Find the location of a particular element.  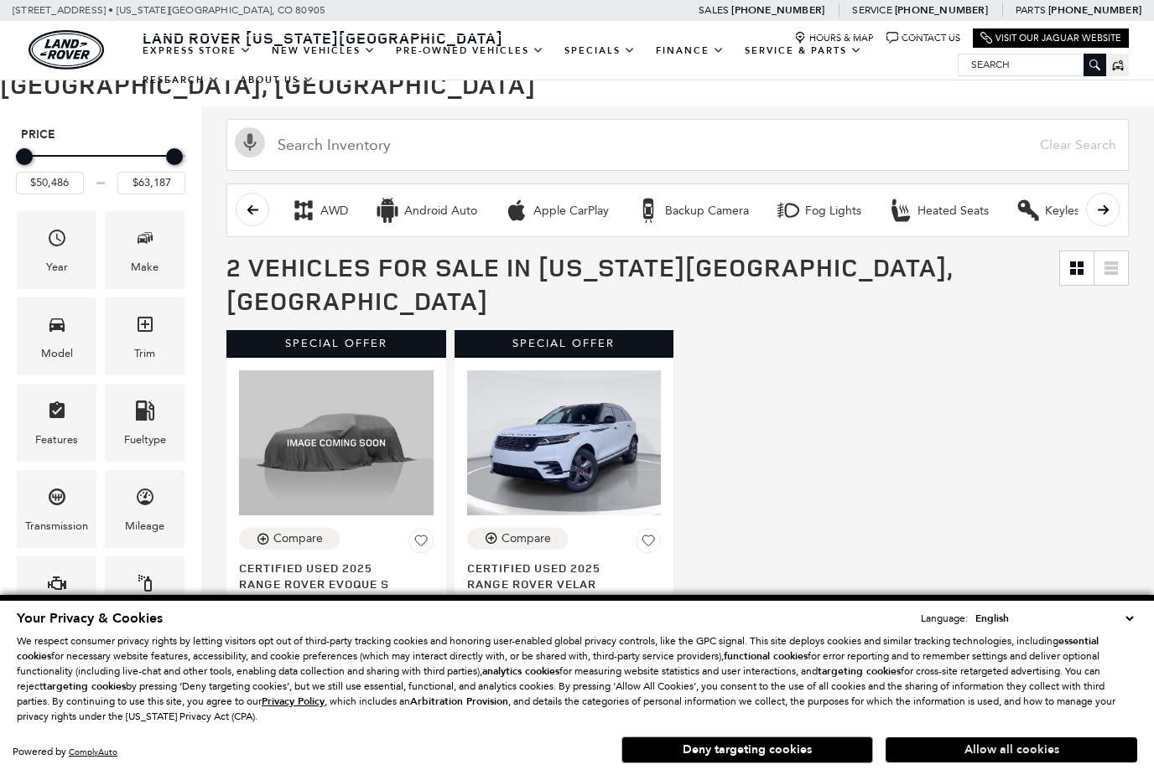

span: Range Rover Evoque S is located at coordinates (329, 583).